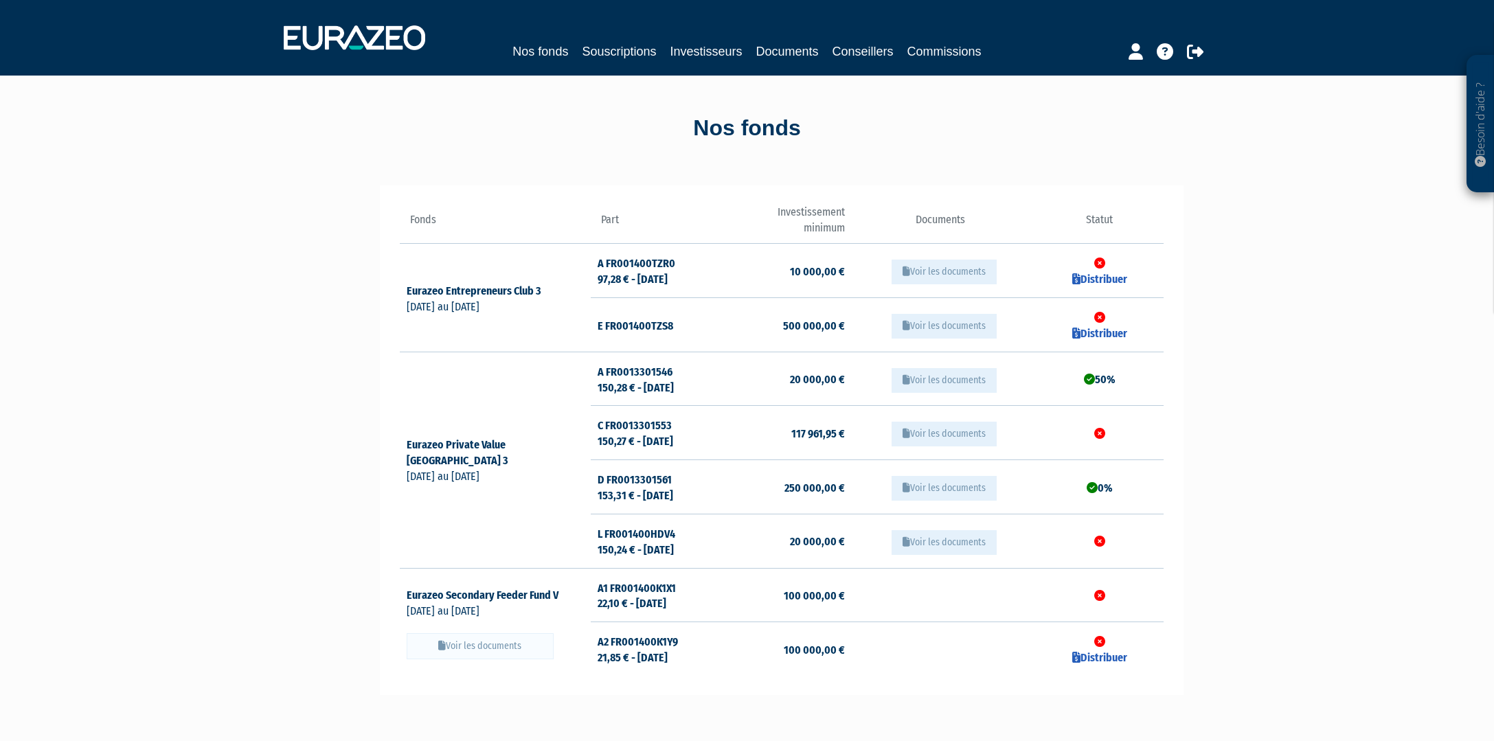 The width and height of the screenshot is (1494, 741). What do you see at coordinates (781, 325) in the screenshot?
I see `td: 500 000,00 €` at bounding box center [781, 325].